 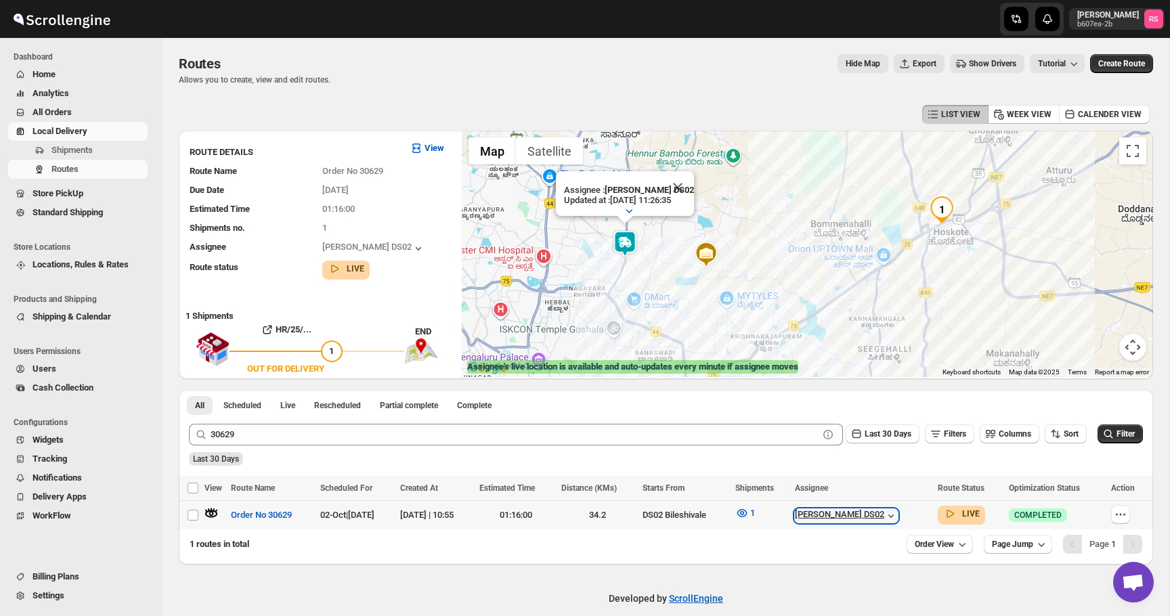 What do you see at coordinates (346, 488) in the screenshot?
I see `span: Scheduled For` at bounding box center [346, 488].